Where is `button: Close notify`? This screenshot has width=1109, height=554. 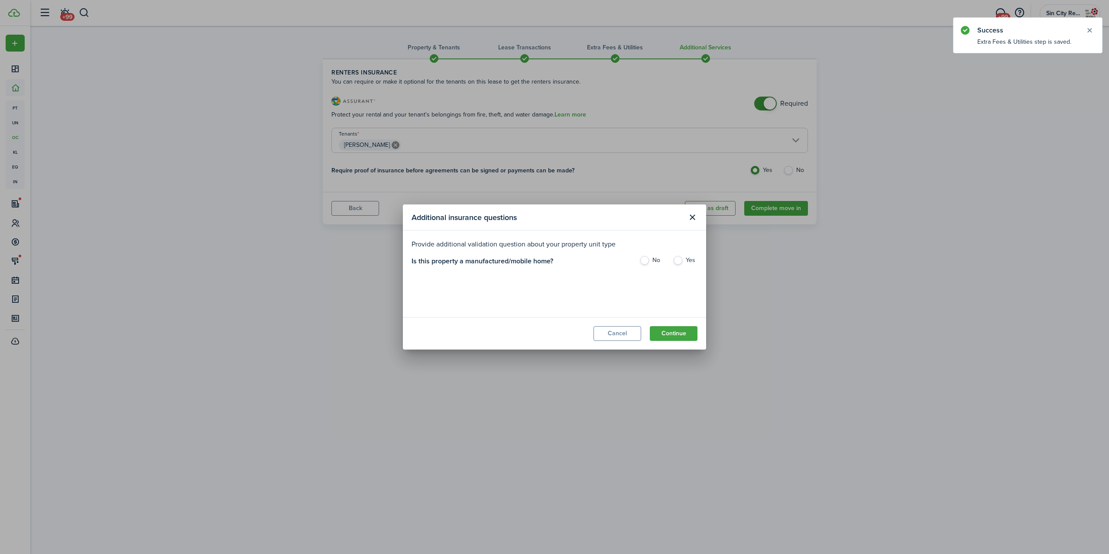 button: Close notify is located at coordinates (1089, 30).